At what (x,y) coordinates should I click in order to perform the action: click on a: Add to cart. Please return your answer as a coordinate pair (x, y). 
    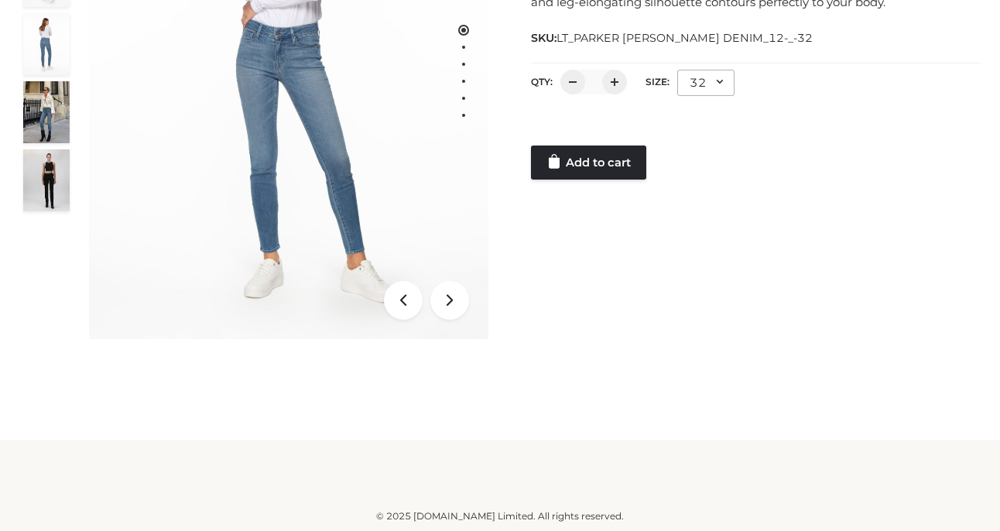
    Looking at the image, I should click on (588, 162).